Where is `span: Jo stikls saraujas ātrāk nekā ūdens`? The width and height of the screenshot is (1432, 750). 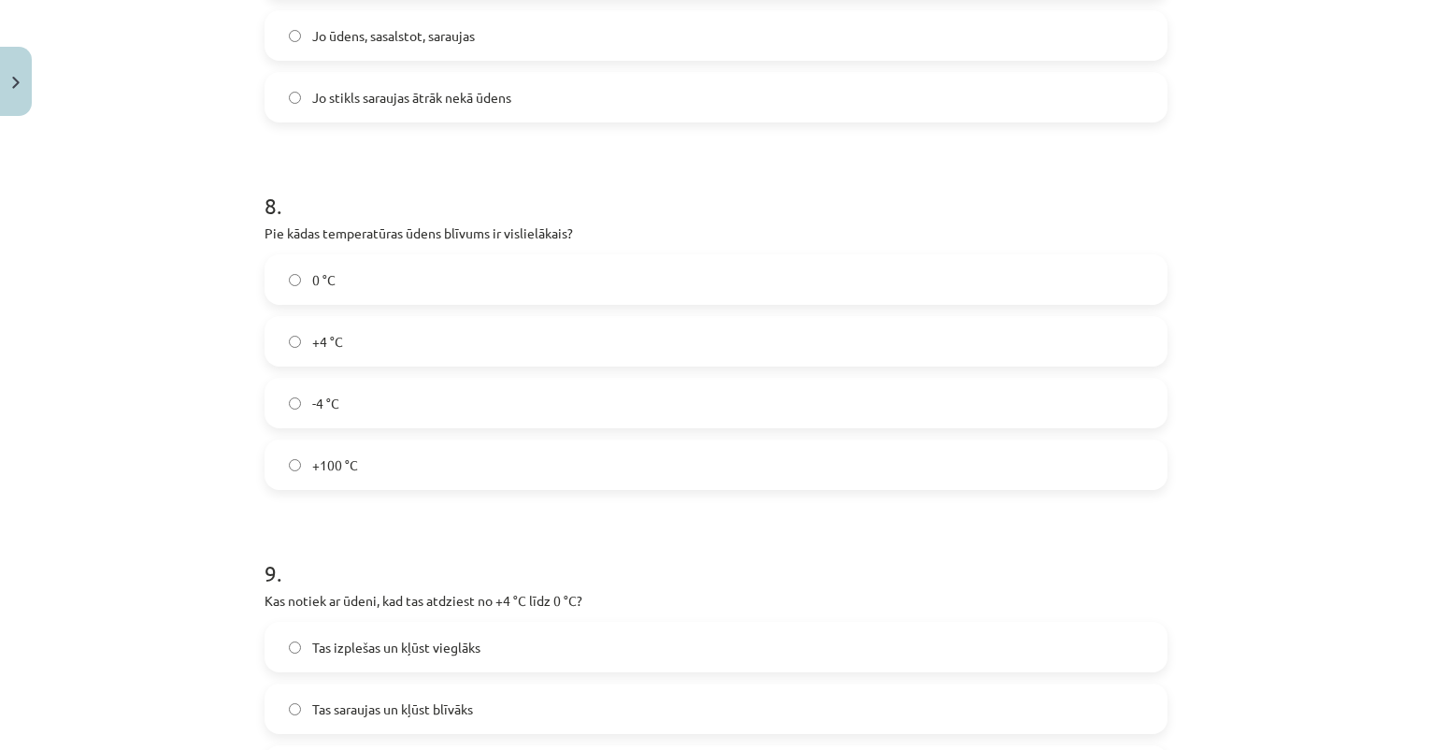
span: Jo stikls saraujas ātrāk nekā ūdens is located at coordinates (411, 97).